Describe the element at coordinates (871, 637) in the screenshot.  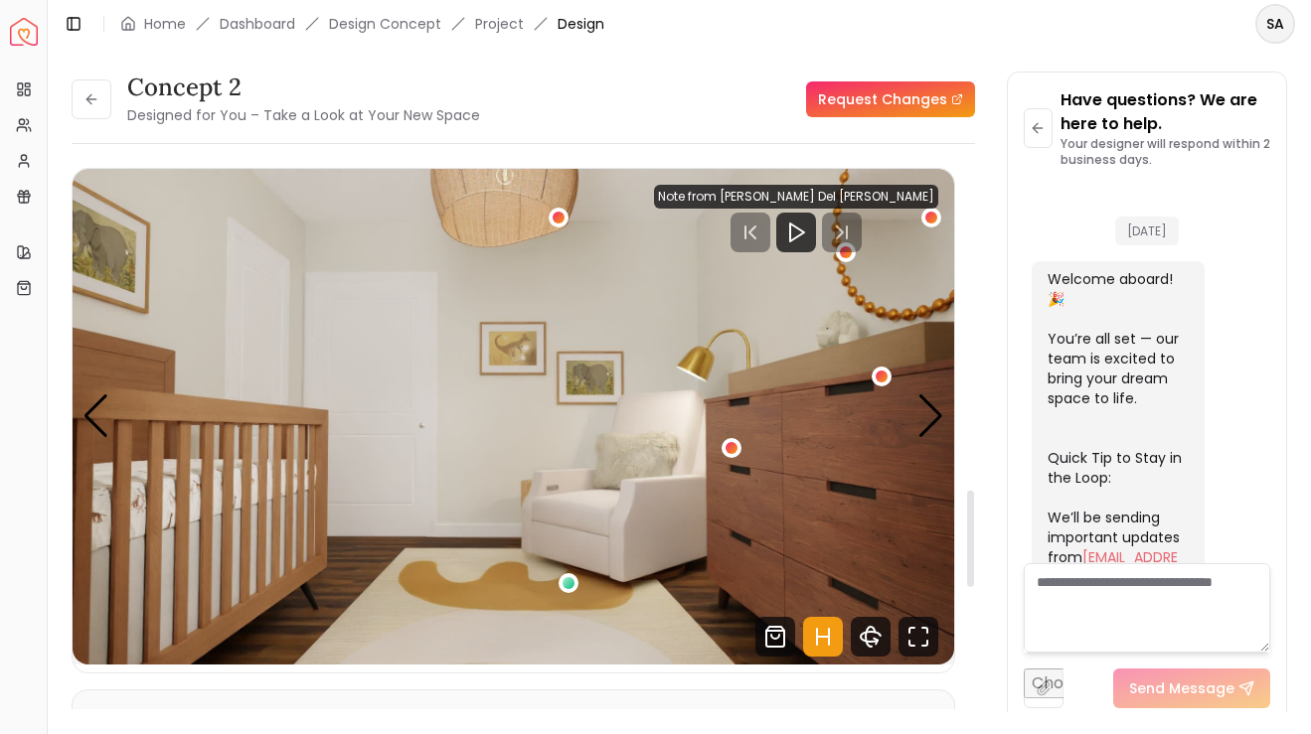
I see `svg: 360 View` at that location.